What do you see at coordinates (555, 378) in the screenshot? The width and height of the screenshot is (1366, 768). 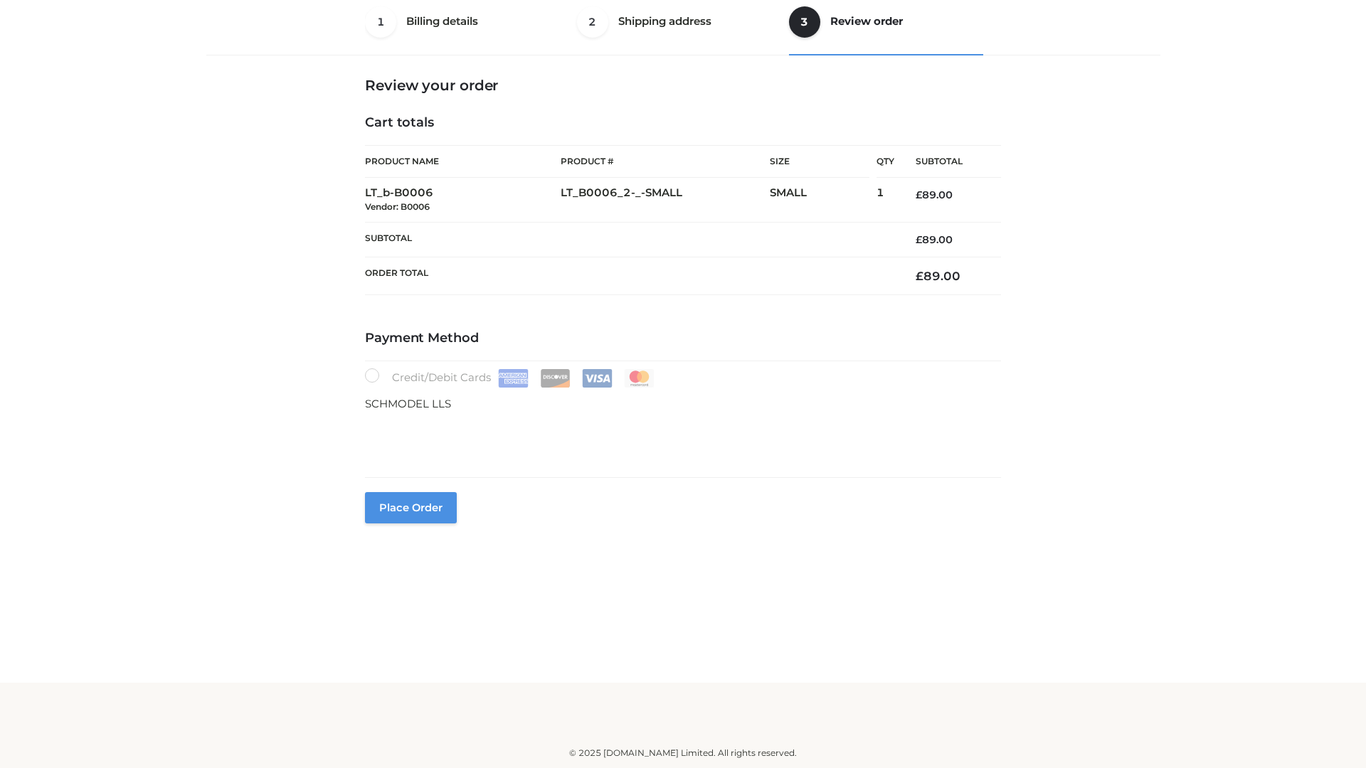 I see `img: Discover` at bounding box center [555, 378].